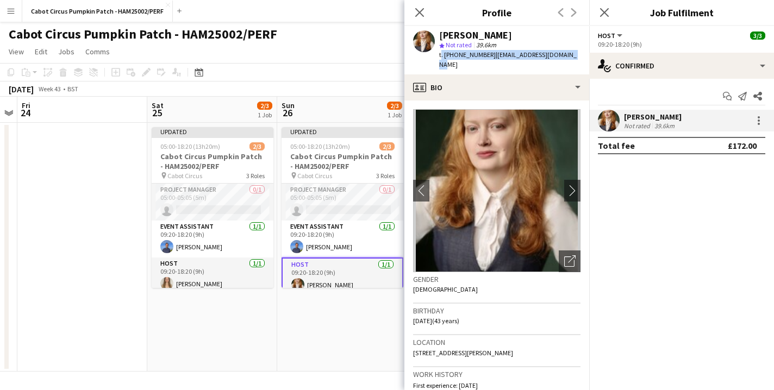  I want to click on button: Host, so click(611, 35).